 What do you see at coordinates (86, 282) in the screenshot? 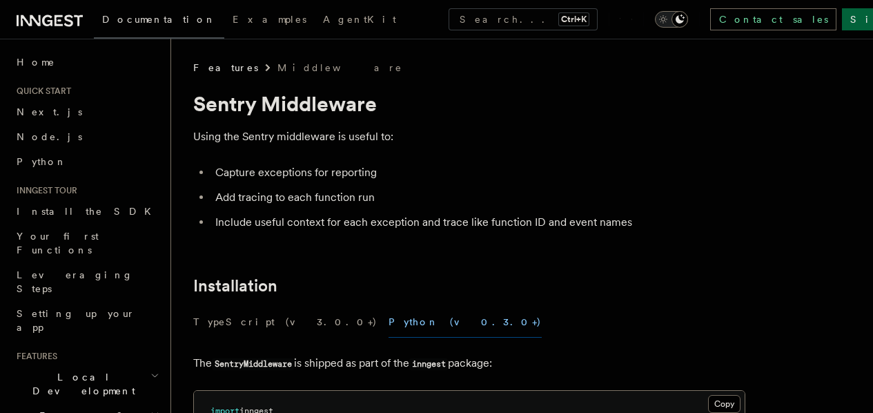
I see `a: Leveraging Steps` at bounding box center [86, 282].